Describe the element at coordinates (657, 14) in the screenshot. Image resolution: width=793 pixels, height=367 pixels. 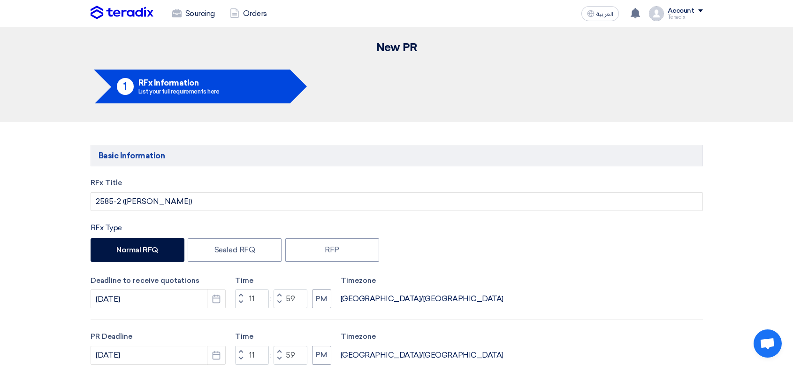
I see `img: profile_test.png` at that location.